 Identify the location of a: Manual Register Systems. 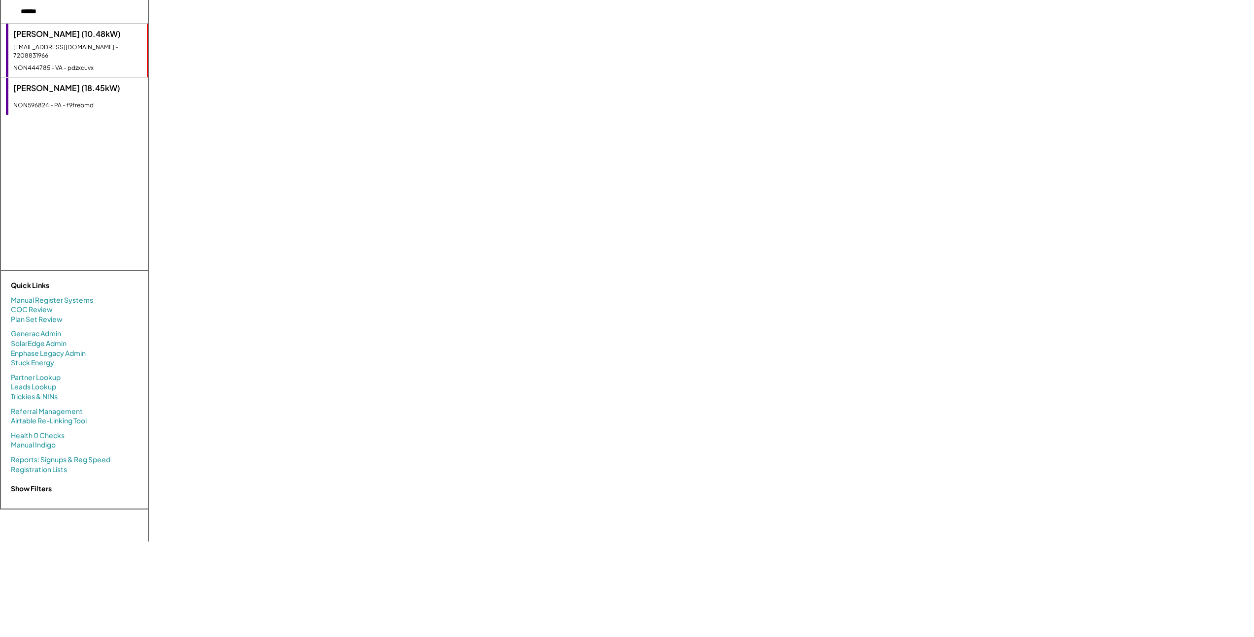
(52, 300).